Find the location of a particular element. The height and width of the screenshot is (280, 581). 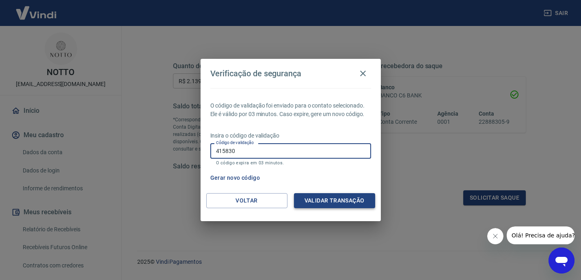

button: Voltar is located at coordinates (247, 201).